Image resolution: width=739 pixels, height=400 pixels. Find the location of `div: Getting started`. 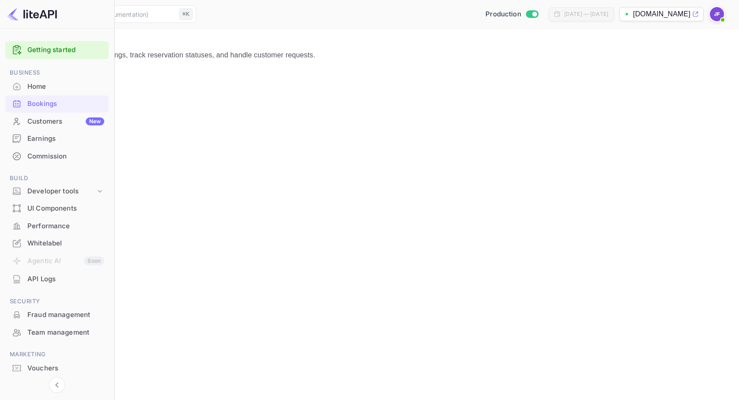

div: Getting started is located at coordinates (57, 50).